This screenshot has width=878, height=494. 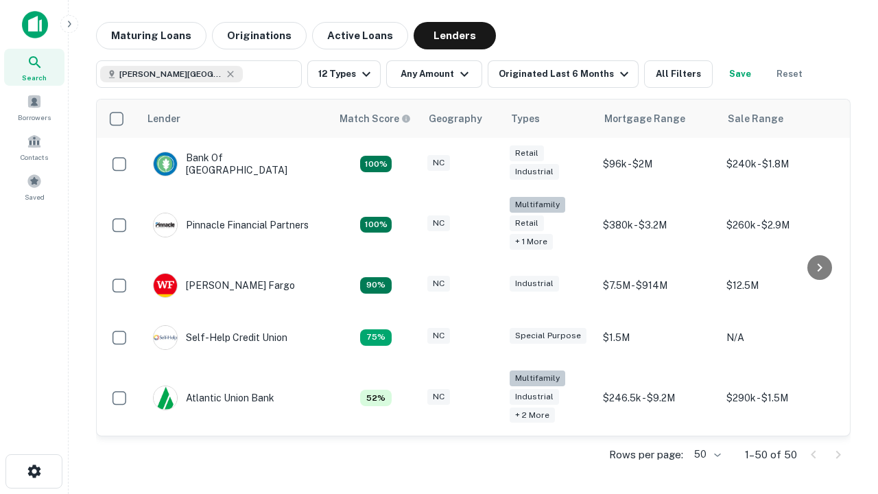 What do you see at coordinates (455, 36) in the screenshot?
I see `button: Lenders` at bounding box center [455, 36].